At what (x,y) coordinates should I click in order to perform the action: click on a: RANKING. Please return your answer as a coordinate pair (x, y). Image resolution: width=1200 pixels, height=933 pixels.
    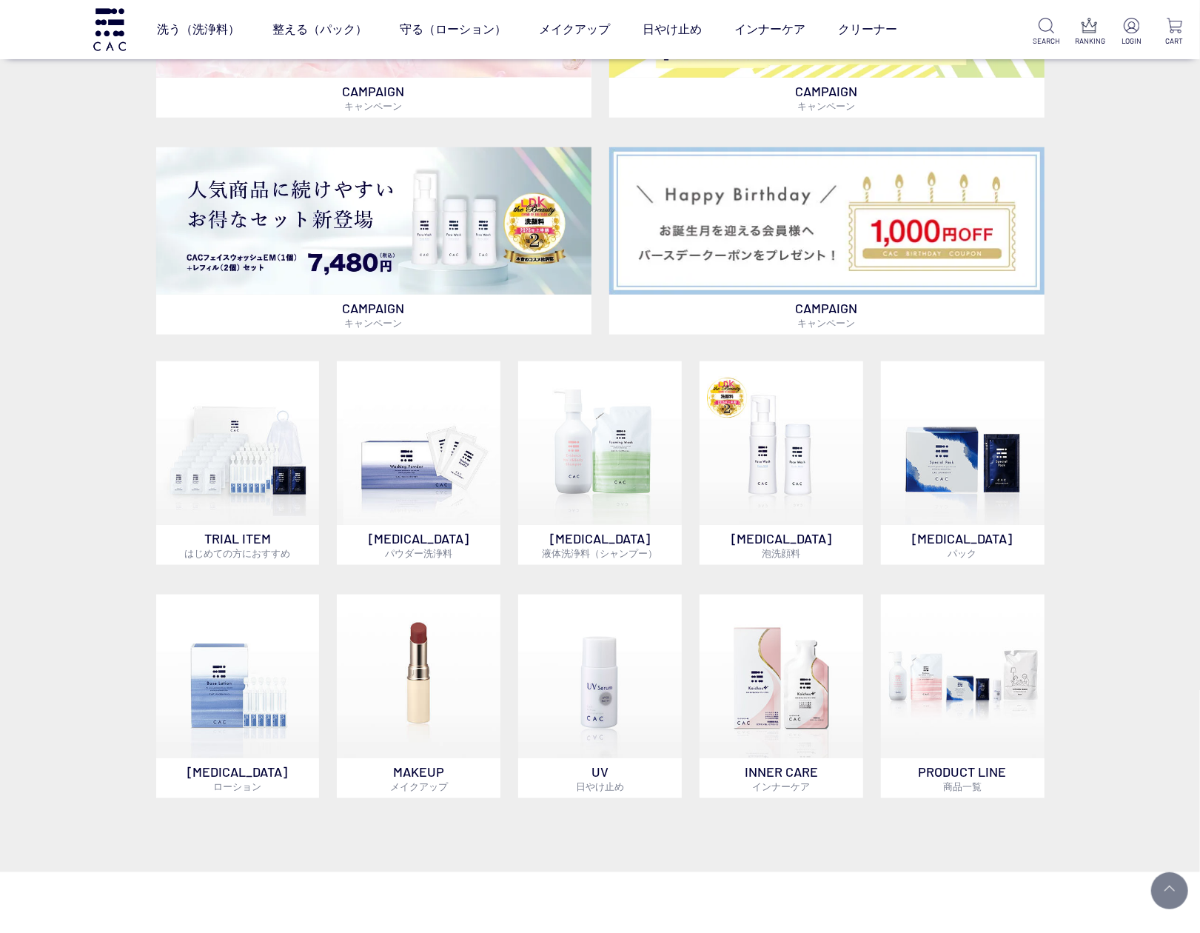
    Looking at the image, I should click on (1089, 32).